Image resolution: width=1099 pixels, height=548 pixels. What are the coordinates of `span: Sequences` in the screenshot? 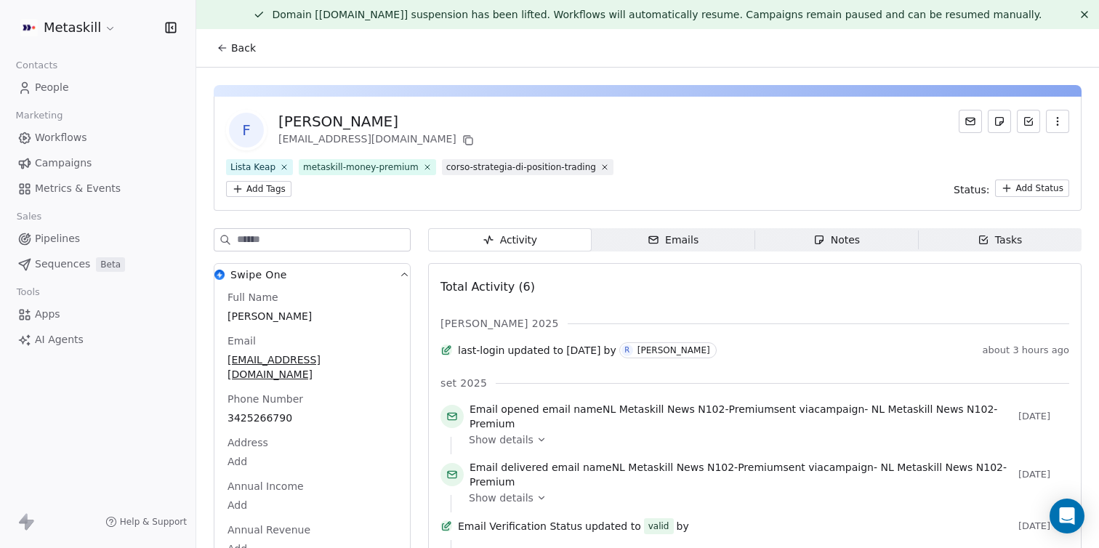 It's located at (63, 264).